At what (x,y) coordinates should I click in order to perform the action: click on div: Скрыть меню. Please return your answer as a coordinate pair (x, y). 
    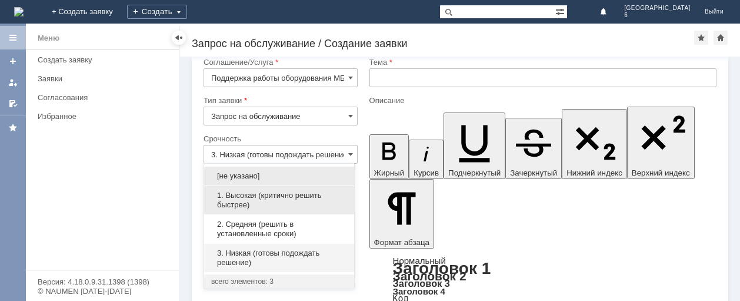
    Looking at the image, I should click on (179, 38).